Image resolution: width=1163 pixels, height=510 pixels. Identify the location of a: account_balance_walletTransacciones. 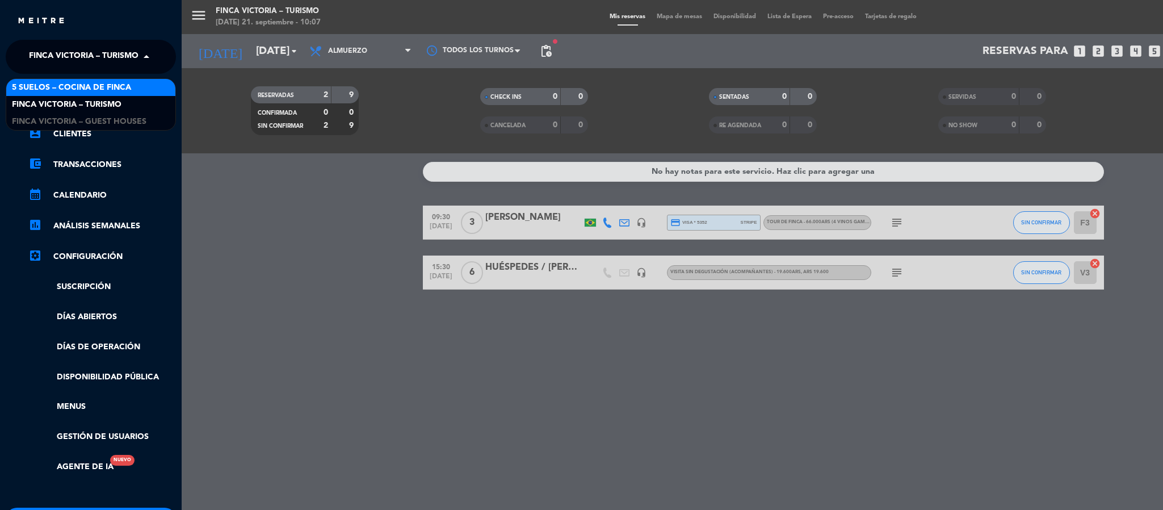
(102, 165).